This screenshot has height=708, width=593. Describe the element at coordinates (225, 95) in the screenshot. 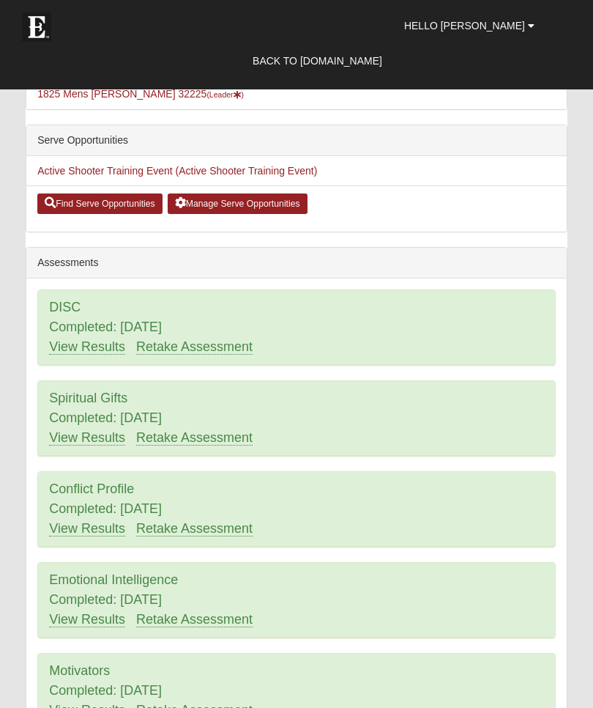

I see `small: (Leader )` at that location.